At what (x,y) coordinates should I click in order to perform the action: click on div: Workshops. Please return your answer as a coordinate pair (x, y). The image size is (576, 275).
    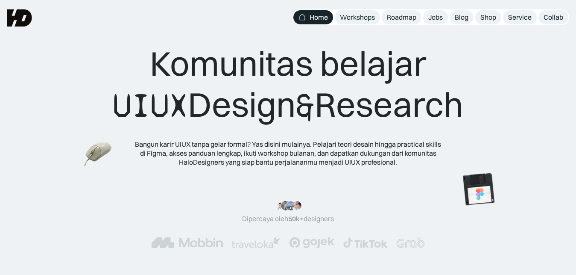
    Looking at the image, I should click on (358, 17).